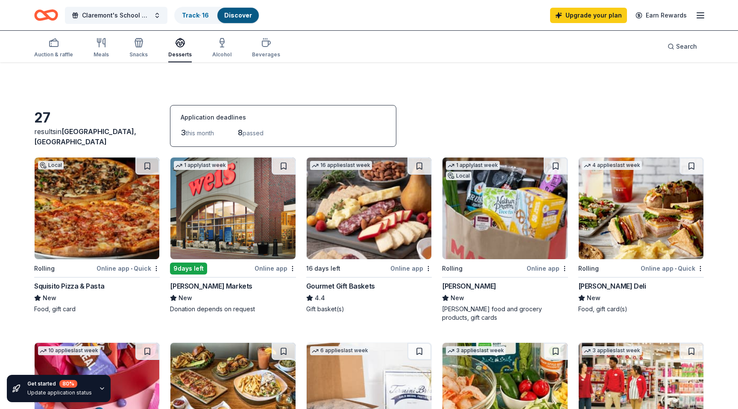 The width and height of the screenshot is (738, 409). I want to click on a: Track· 16, so click(195, 15).